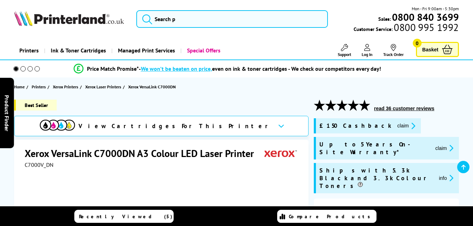 The height and width of the screenshot is (226, 473). I want to click on span: 0800 995 1992, so click(426, 27).